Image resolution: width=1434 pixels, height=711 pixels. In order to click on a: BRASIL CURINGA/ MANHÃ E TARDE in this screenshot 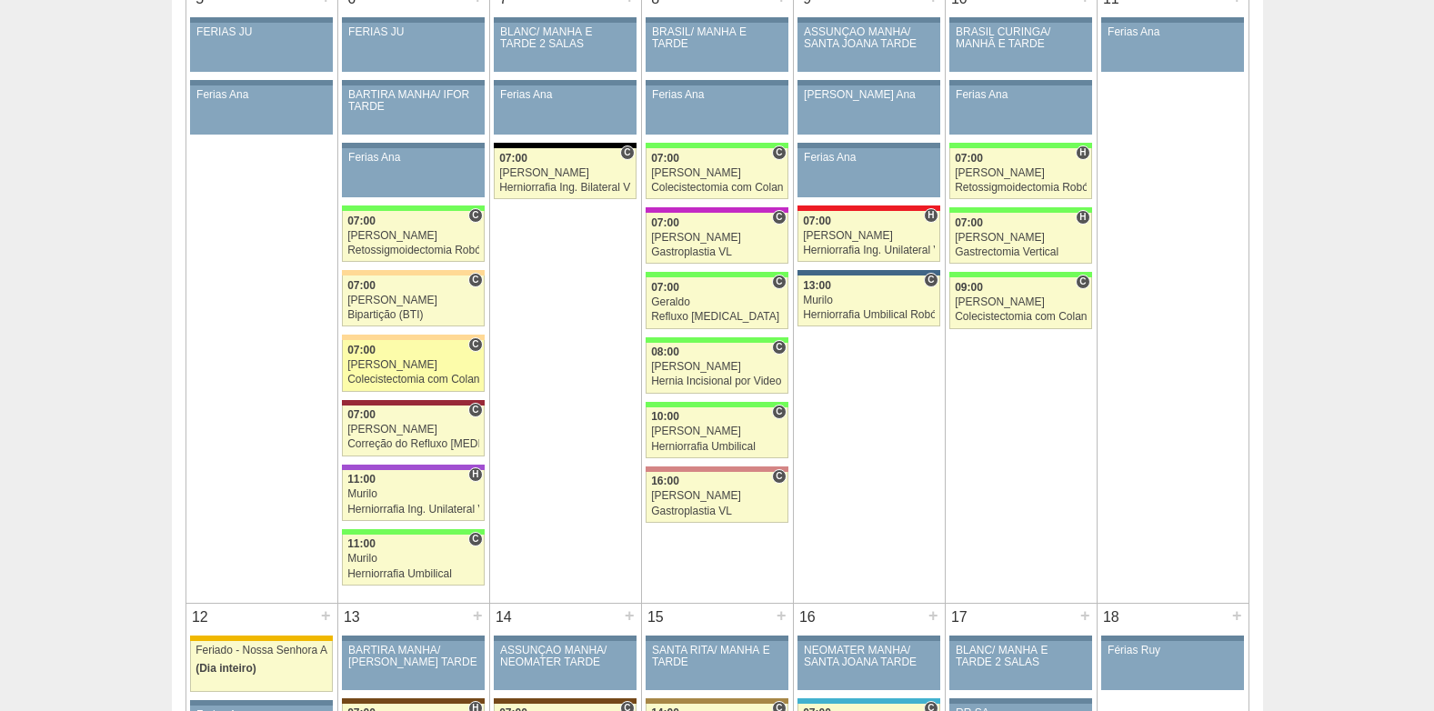, I will do `click(1020, 47)`.